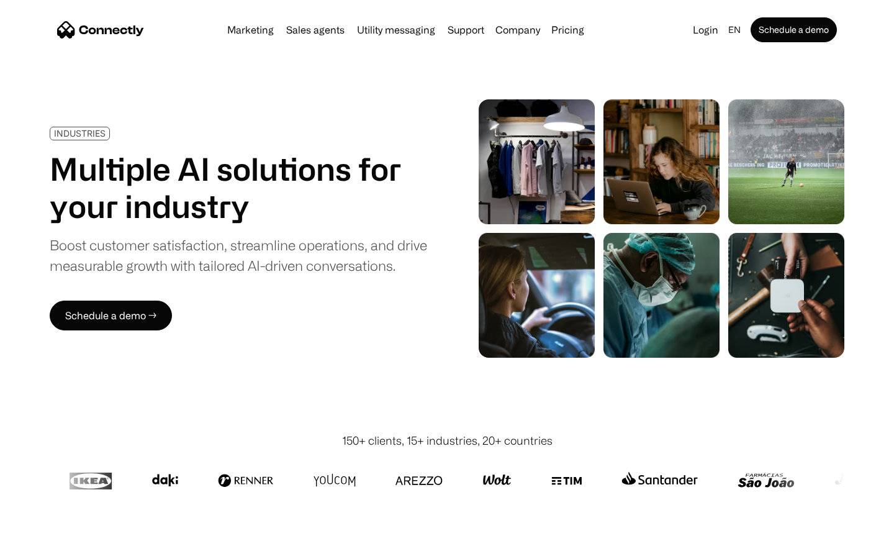 This screenshot has height=559, width=894. I want to click on a: Schedule a demo, so click(793, 30).